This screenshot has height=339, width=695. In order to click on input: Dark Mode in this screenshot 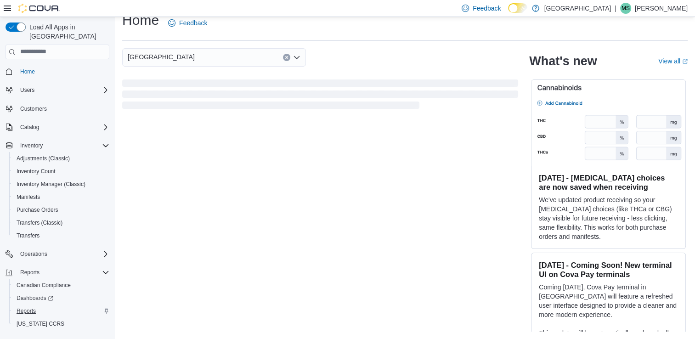, I will do `click(518, 8)`.